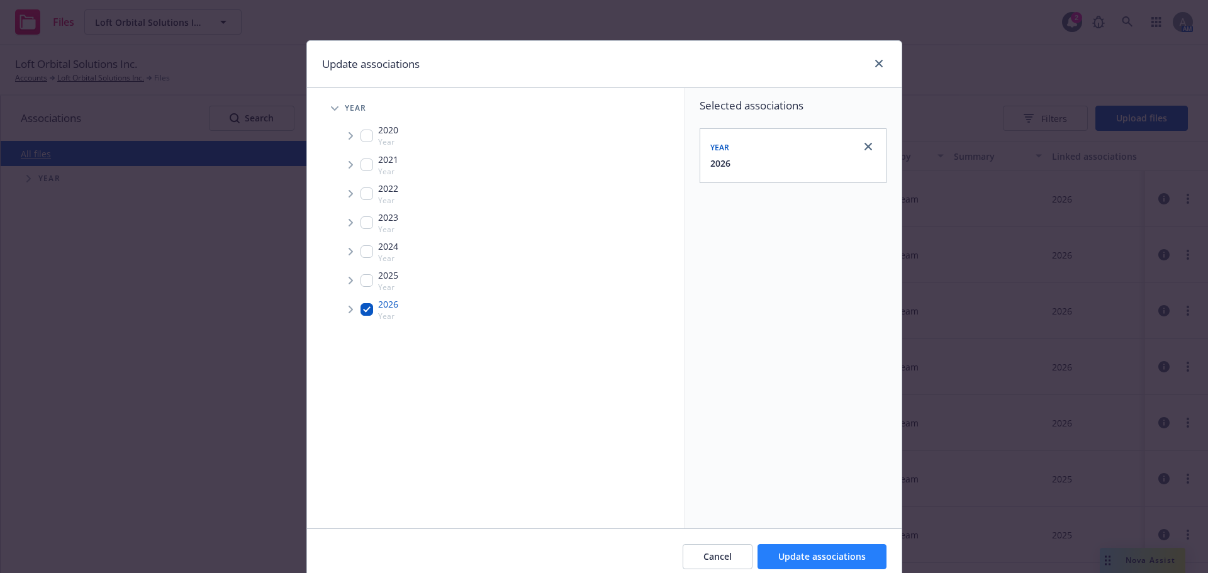  Describe the element at coordinates (495, 210) in the screenshot. I see `div: Tree Example` at that location.